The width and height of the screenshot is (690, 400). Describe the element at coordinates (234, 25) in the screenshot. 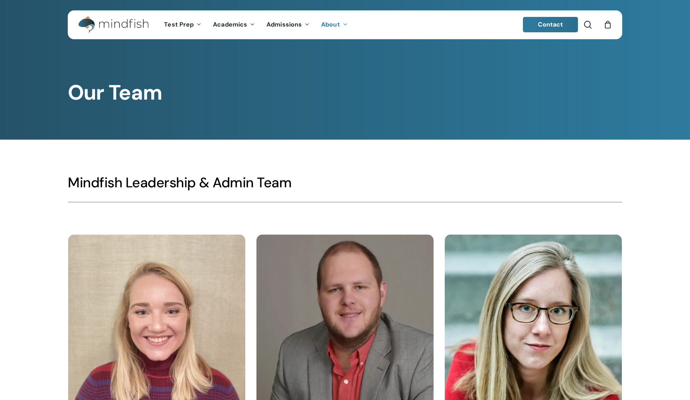

I see `a: Academics` at that location.